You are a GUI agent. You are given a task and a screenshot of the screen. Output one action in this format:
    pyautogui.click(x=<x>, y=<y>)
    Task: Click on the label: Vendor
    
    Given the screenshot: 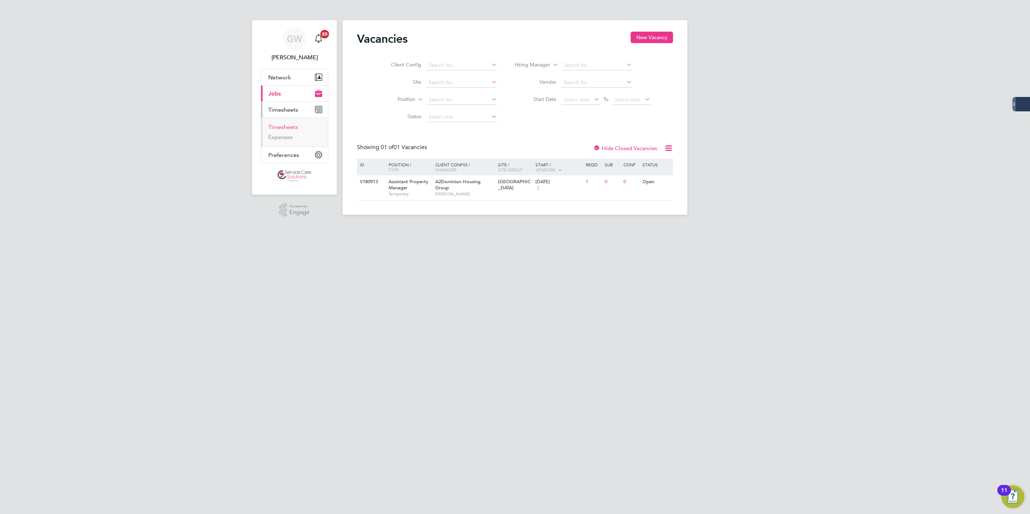 What is the action you would take?
    pyautogui.click(x=535, y=82)
    